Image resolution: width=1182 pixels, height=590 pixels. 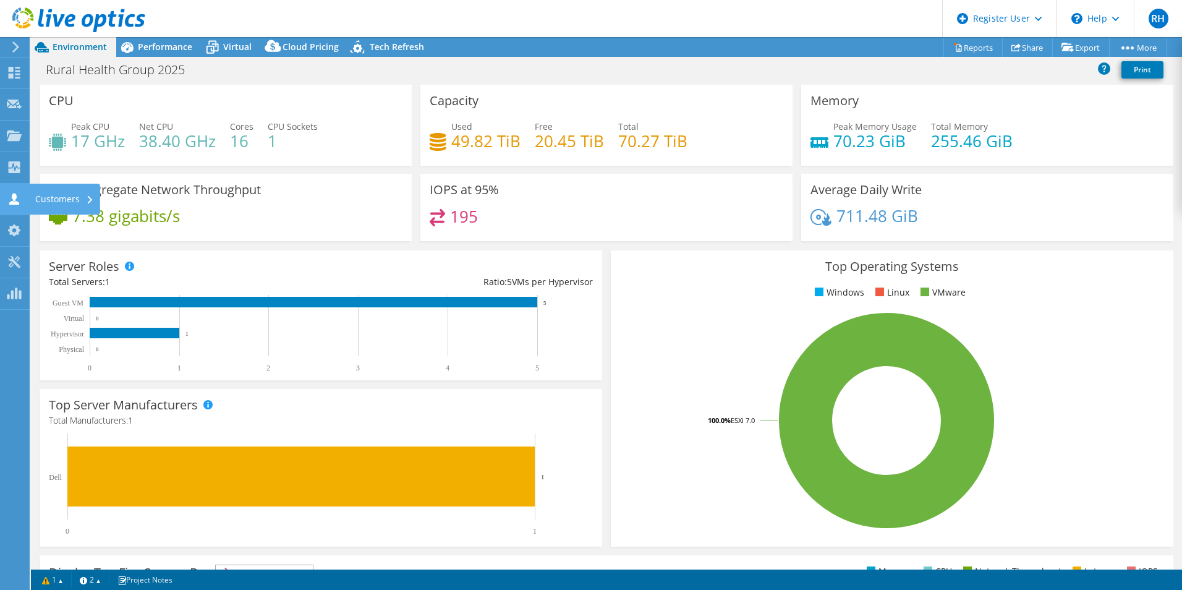 I want to click on text: Physical, so click(x=71, y=349).